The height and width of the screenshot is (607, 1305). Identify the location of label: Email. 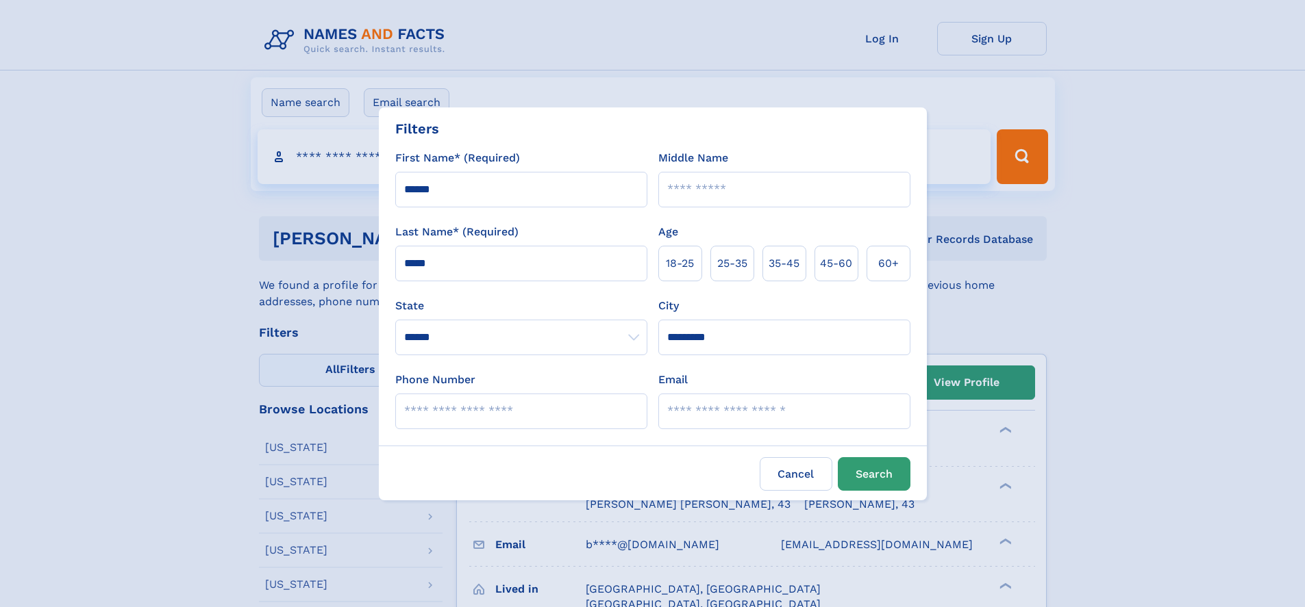
(673, 380).